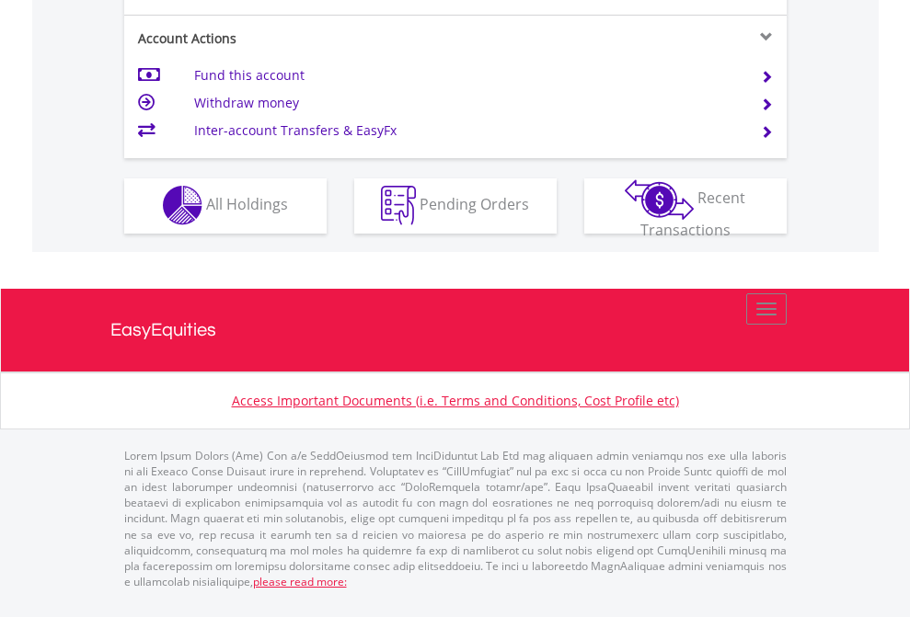 This screenshot has width=910, height=617. What do you see at coordinates (465, 75) in the screenshot?
I see `td: Fund this account` at bounding box center [465, 75].